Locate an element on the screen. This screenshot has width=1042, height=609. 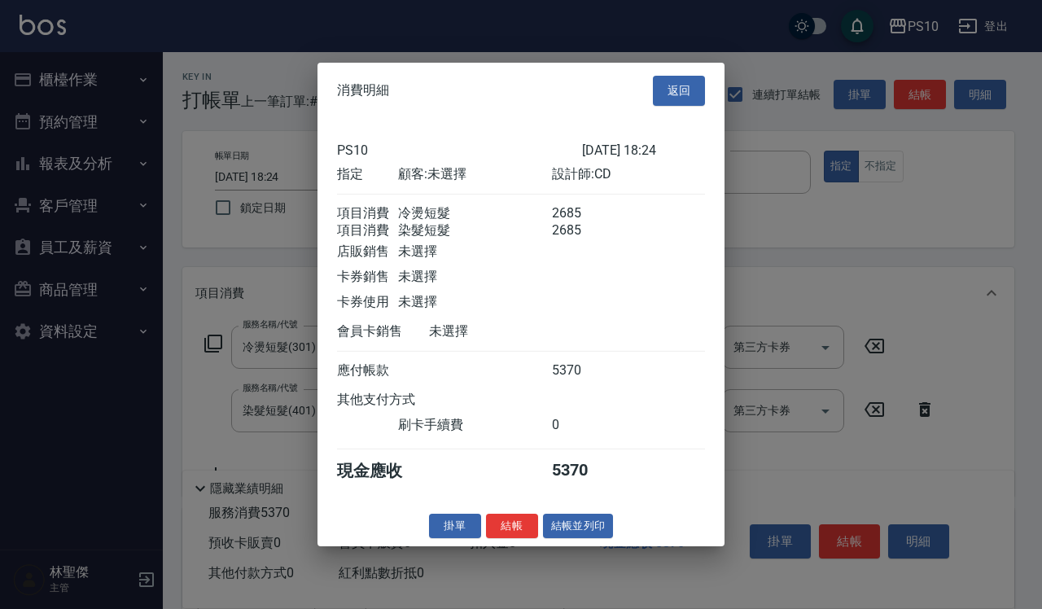
div: 顧客: 未選擇 is located at coordinates (475, 173).